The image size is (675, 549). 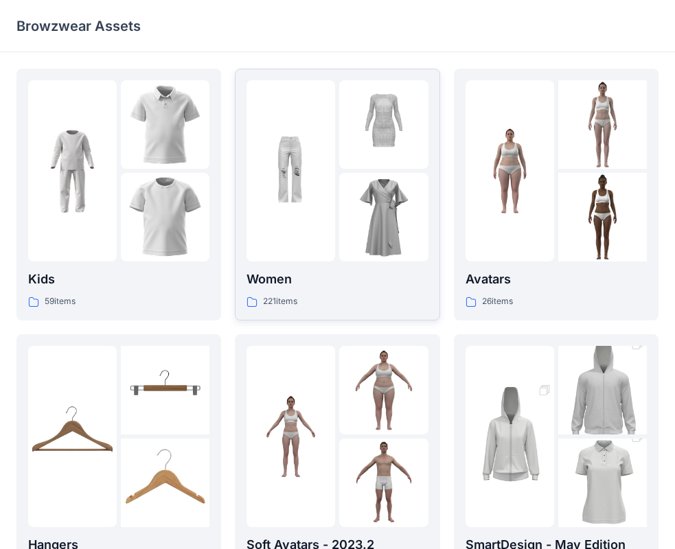 What do you see at coordinates (60, 301) in the screenshot?
I see `p: 59 items` at bounding box center [60, 301].